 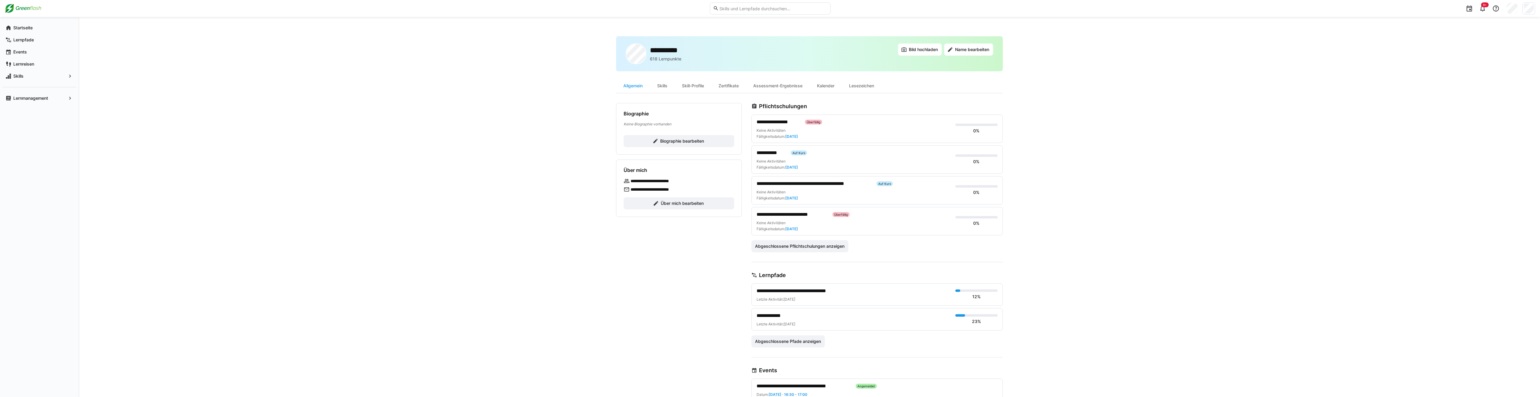 I want to click on h4: Biographie, so click(x=636, y=114).